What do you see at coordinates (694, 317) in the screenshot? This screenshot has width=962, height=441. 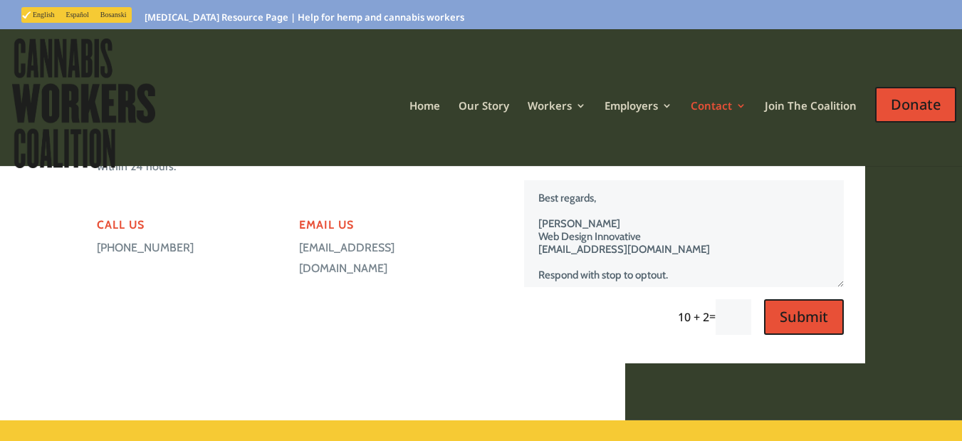 I see `span: 10 + 2` at bounding box center [694, 317].